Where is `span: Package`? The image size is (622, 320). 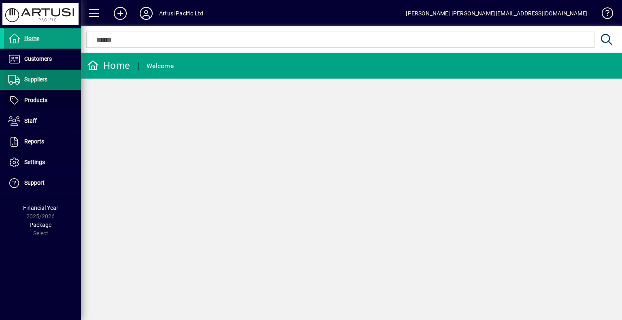 span: Package is located at coordinates (40, 225).